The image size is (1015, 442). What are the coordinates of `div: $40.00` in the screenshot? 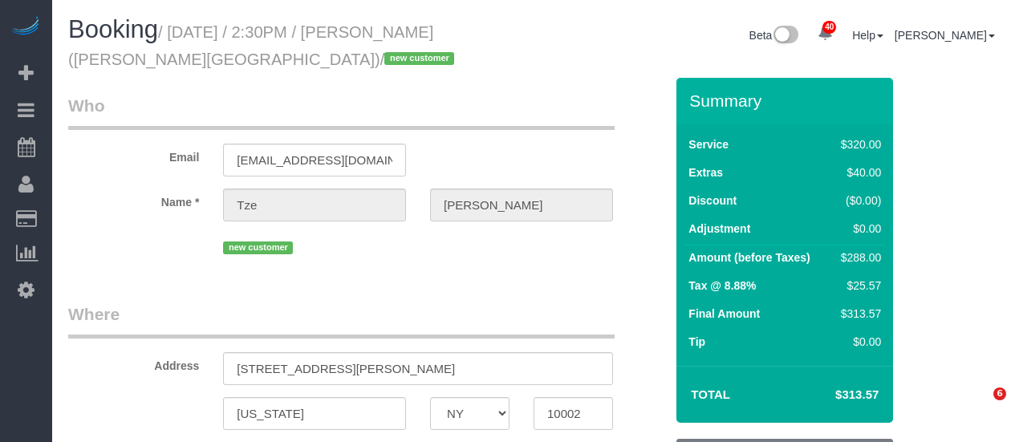 It's located at (857, 172).